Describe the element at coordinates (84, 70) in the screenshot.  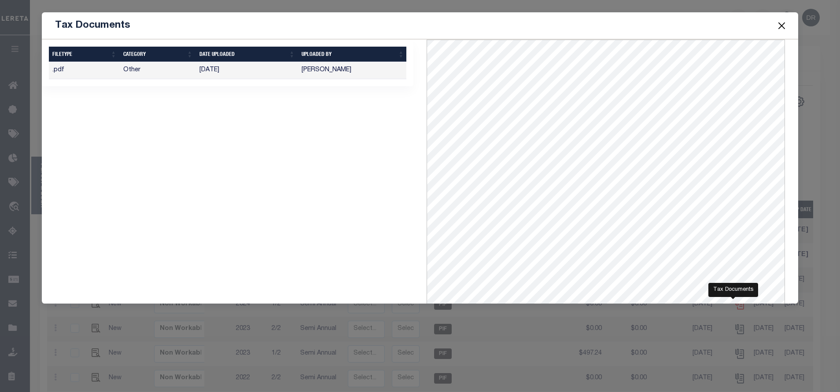
I see `td: .pdf` at that location.